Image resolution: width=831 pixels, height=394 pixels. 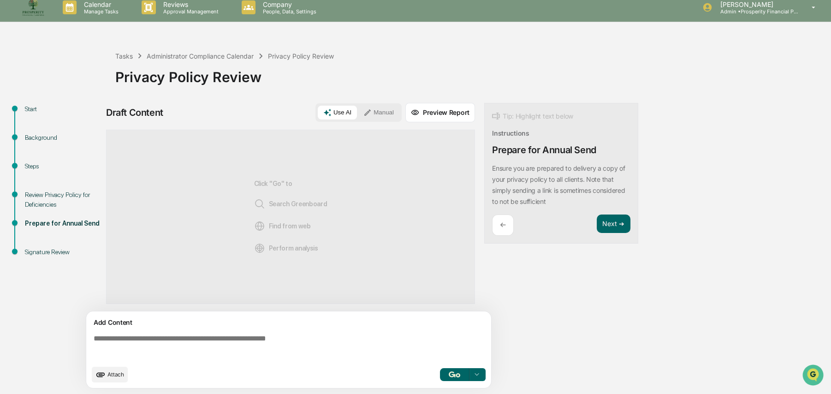 What do you see at coordinates (74, 83) in the screenshot?
I see `div: We're available if you need us!` at bounding box center [74, 83].